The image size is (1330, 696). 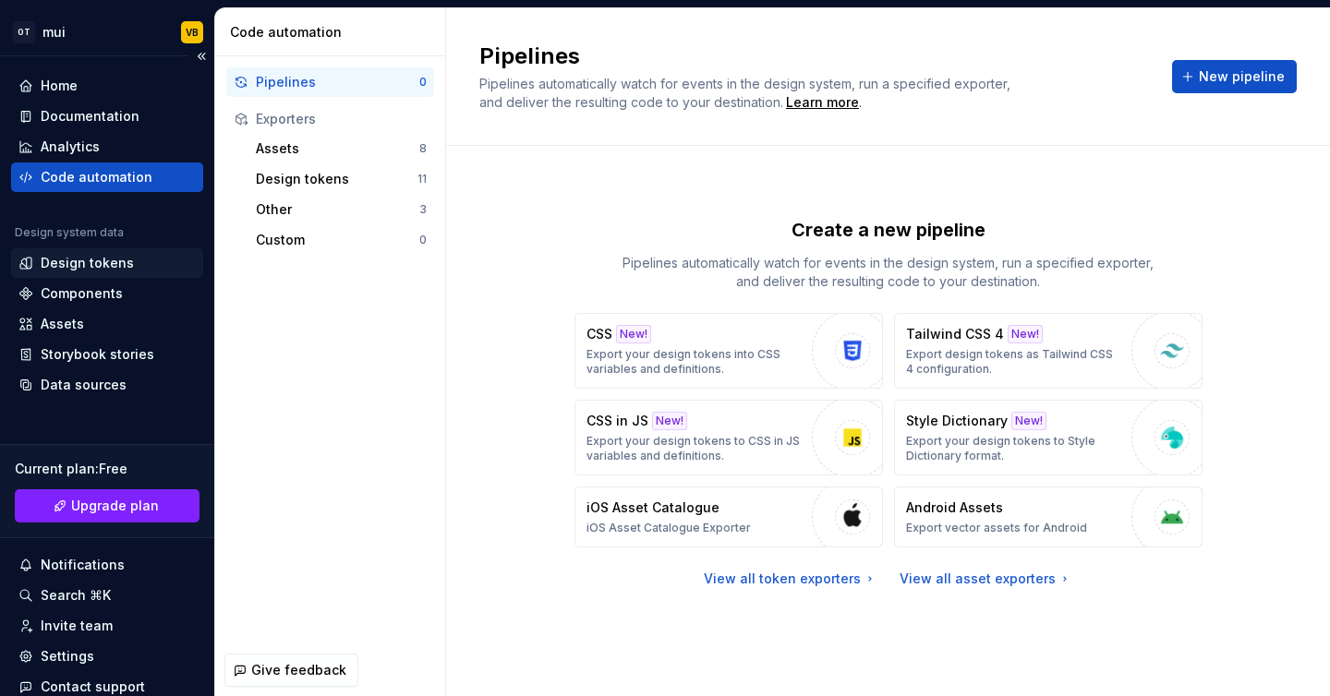 What do you see at coordinates (653, 508) in the screenshot?
I see `p: iOS Asset Catalogue` at bounding box center [653, 508].